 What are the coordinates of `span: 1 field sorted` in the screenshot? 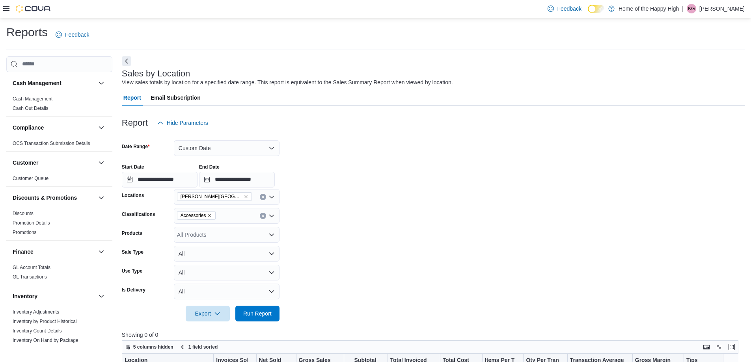 It's located at (203, 347).